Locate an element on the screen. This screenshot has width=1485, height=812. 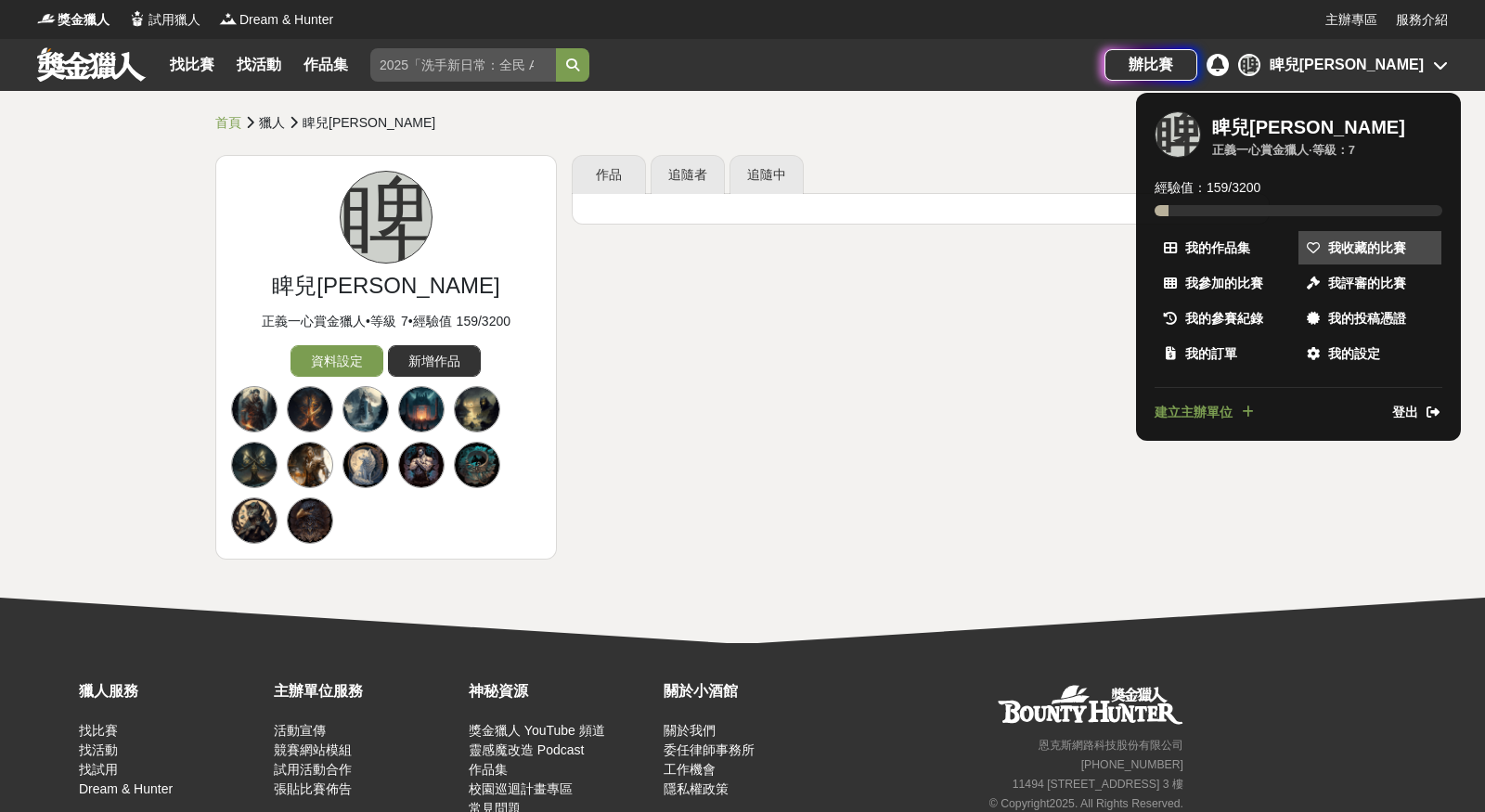
span: 登出 is located at coordinates (1406, 412).